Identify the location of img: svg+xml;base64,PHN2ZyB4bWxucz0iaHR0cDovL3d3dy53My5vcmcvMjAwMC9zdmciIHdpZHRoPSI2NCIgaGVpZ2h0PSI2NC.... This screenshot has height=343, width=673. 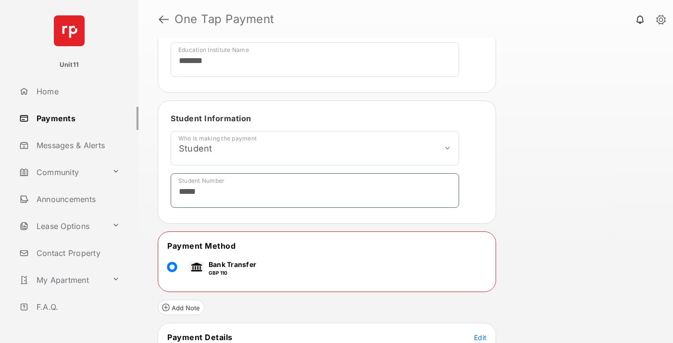
(69, 31).